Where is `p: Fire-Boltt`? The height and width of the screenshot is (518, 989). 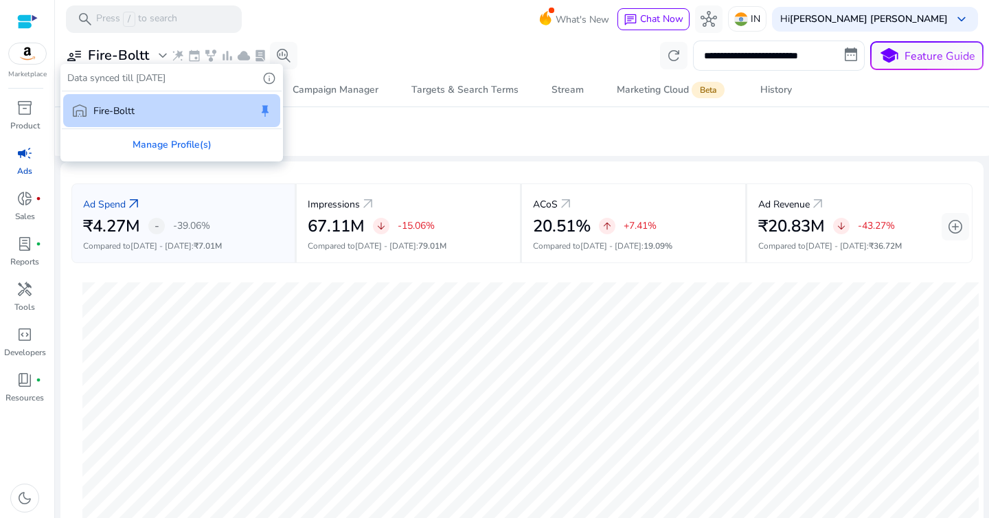 p: Fire-Boltt is located at coordinates (114, 111).